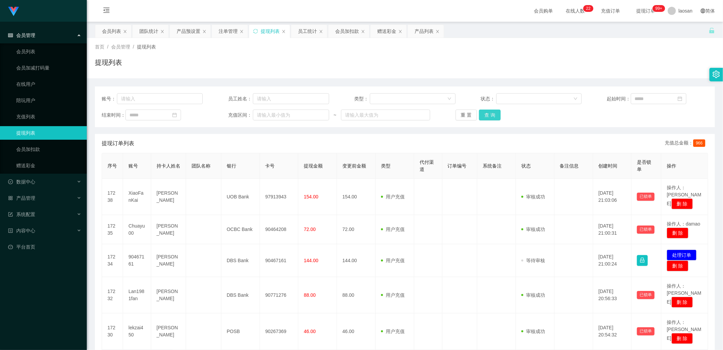 The image size is (723, 350). I want to click on a: 赠送彩金, so click(49, 165).